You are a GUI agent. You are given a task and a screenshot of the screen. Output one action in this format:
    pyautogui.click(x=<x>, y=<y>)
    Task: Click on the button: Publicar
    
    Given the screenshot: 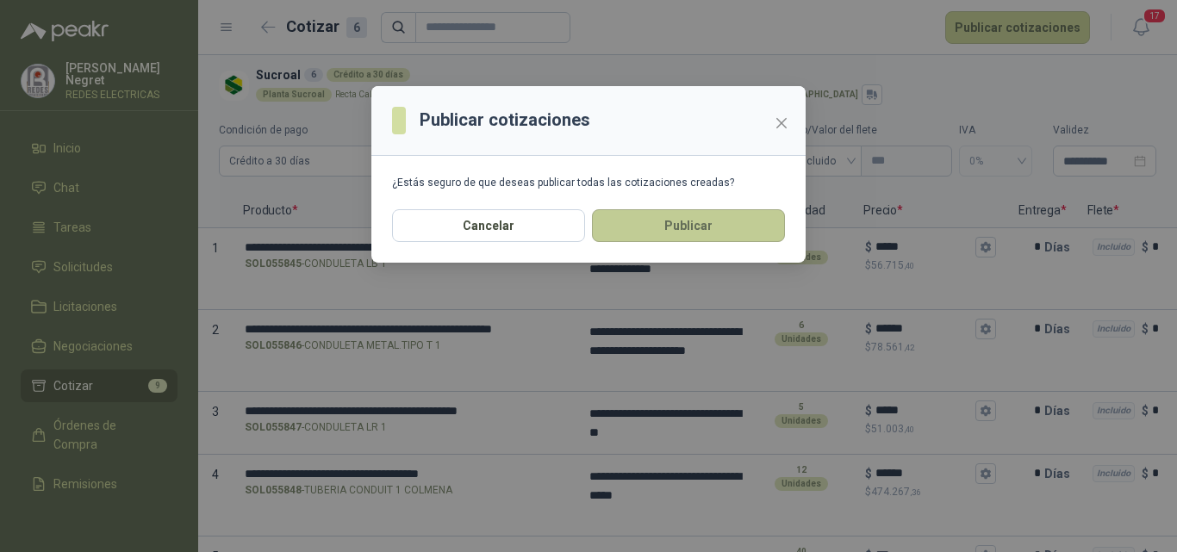 What is the action you would take?
    pyautogui.click(x=688, y=226)
    